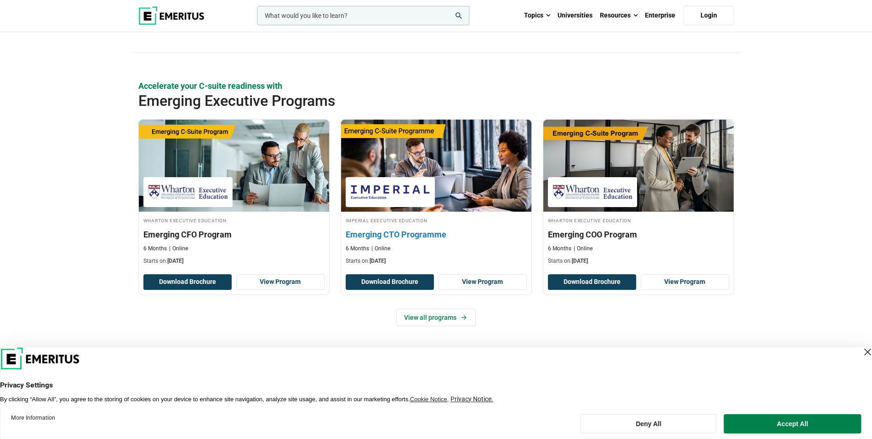 Image resolution: width=872 pixels, height=439 pixels. Describe the element at coordinates (436, 86) in the screenshot. I see `p: Accelerate your C-suite readiness with` at that location.